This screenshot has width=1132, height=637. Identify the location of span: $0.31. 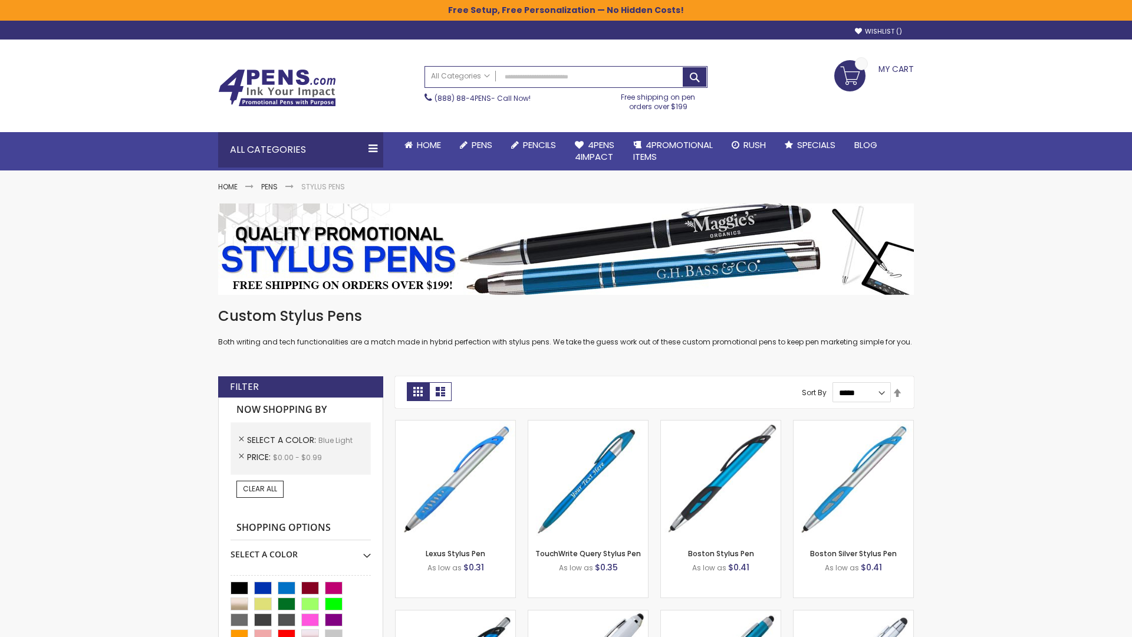
(473, 567).